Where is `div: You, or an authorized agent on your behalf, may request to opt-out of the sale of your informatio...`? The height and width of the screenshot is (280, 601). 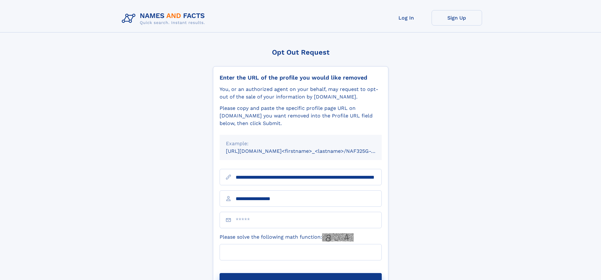 div: You, or an authorized agent on your behalf, may request to opt-out of the sale of your informatio... is located at coordinates (300, 93).